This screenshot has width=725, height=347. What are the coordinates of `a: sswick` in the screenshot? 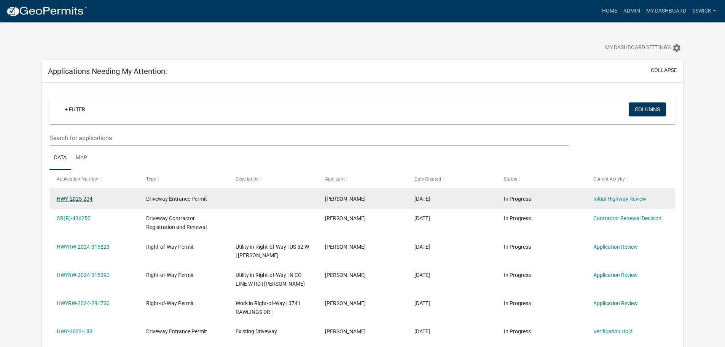 It's located at (704, 11).